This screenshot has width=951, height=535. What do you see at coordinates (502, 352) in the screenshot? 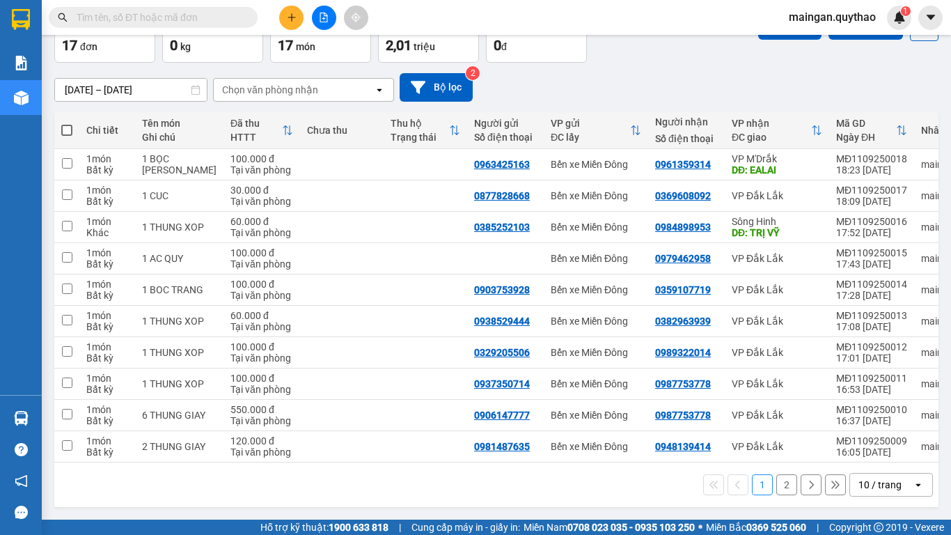
I see `div: 0329205506` at bounding box center [502, 352].